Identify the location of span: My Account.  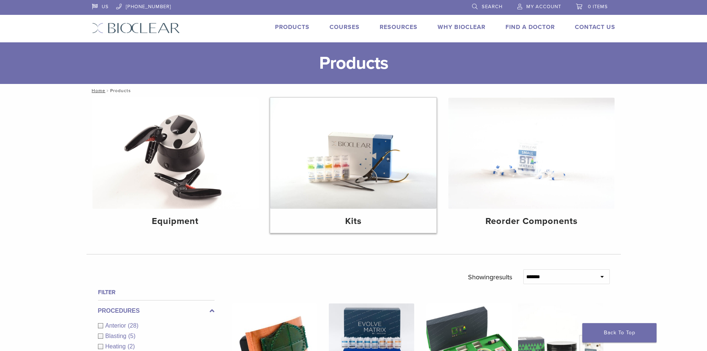
(544, 7).